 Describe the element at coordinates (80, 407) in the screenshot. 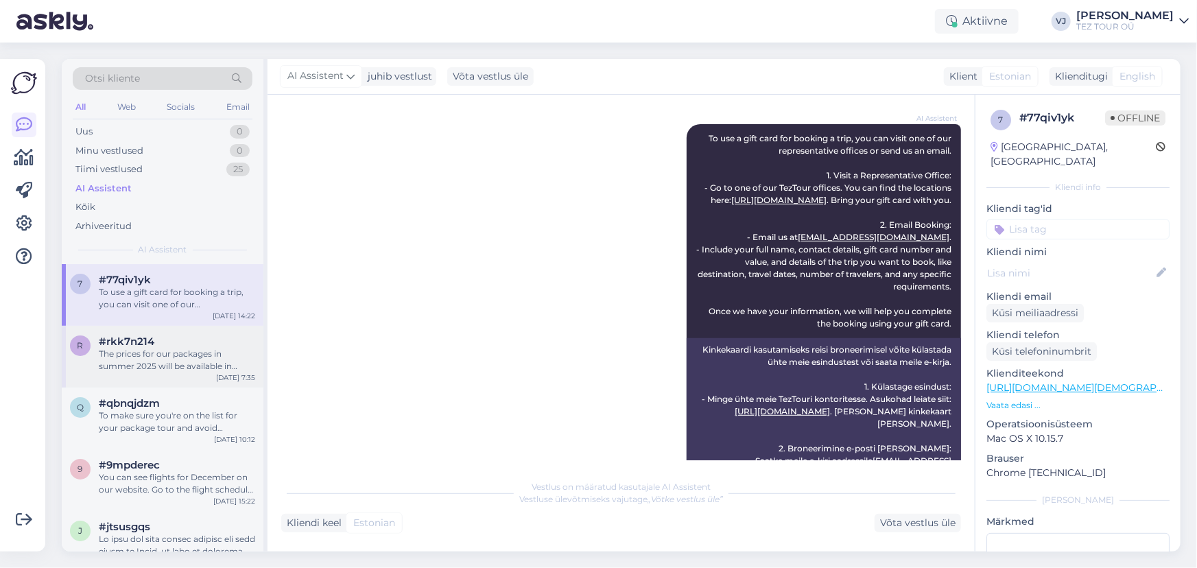

I see `span: q` at that location.